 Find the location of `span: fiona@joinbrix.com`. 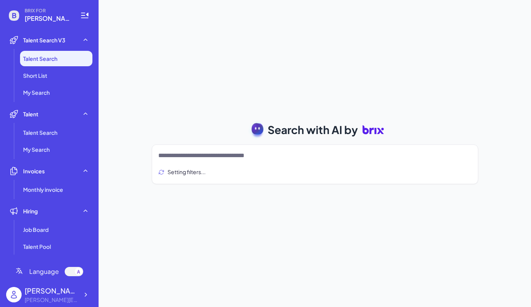

span: fiona@joinbrix.com is located at coordinates (48, 18).